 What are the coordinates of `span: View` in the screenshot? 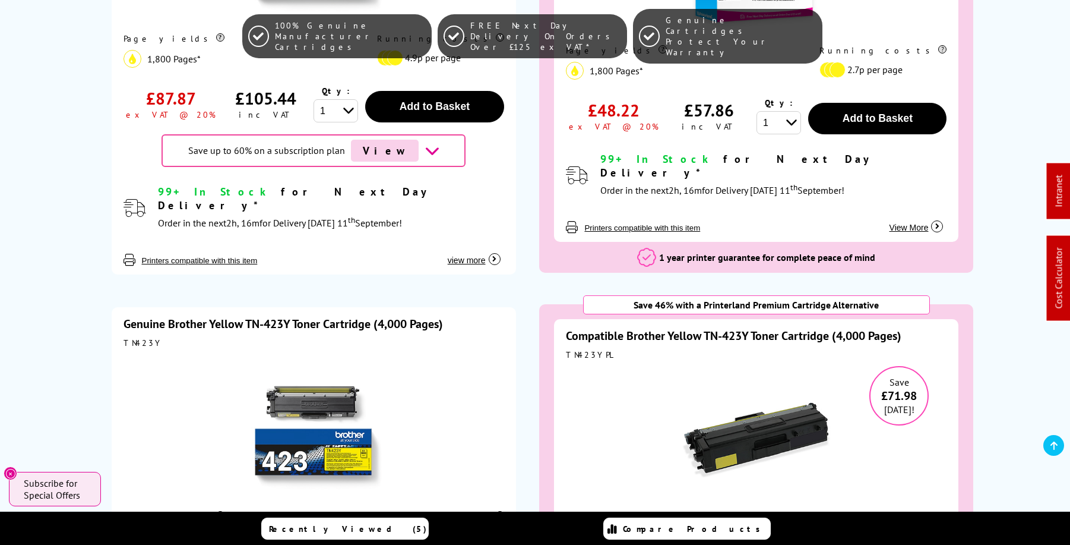 It's located at (385, 150).